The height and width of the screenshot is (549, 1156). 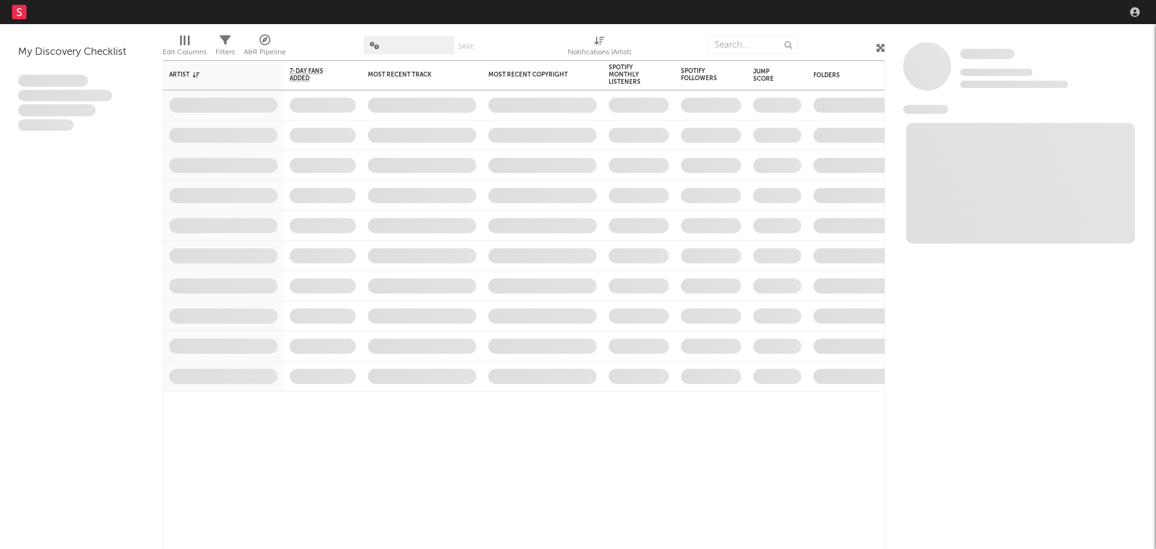 I want to click on span: Aliquam viverra, so click(x=46, y=125).